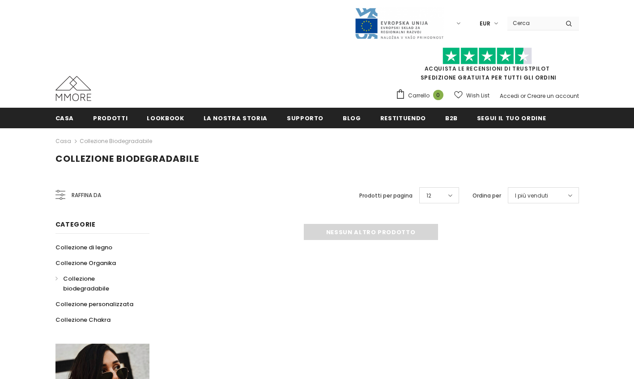  I want to click on span: Categorie, so click(76, 224).